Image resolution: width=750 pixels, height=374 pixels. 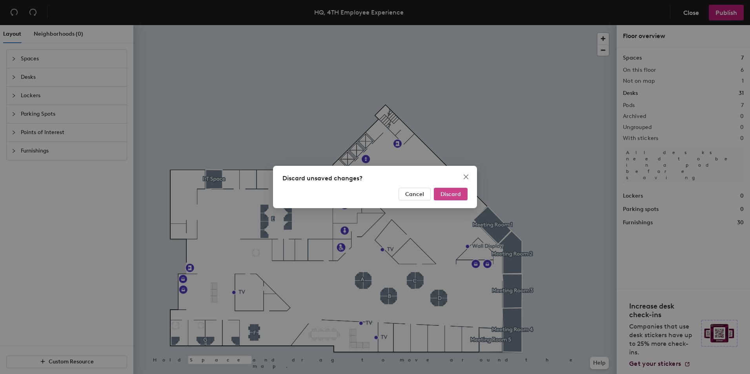 What do you see at coordinates (451, 194) in the screenshot?
I see `span: Discard` at bounding box center [451, 194].